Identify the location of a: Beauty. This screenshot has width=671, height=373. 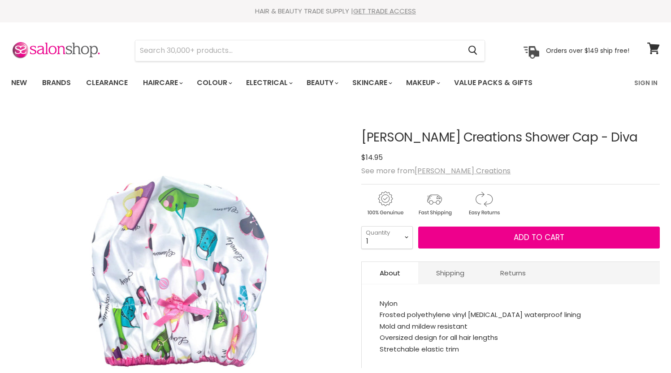
(322, 83).